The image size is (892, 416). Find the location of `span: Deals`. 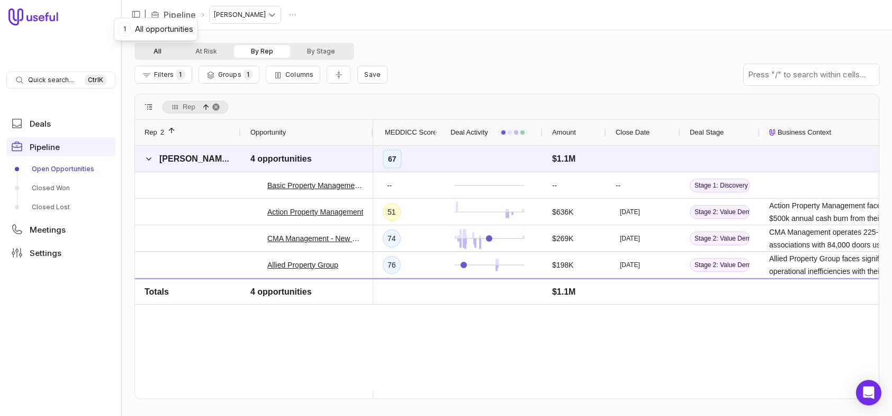

span: Deals is located at coordinates (40, 123).